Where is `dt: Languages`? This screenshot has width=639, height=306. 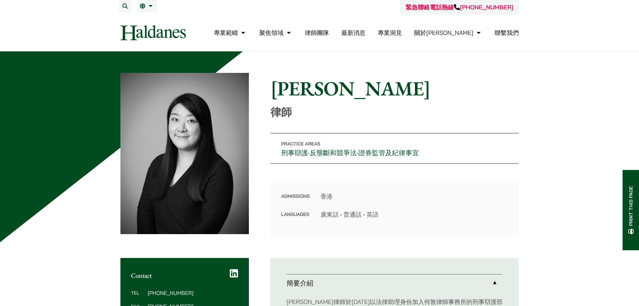 dt: Languages is located at coordinates (295, 214).